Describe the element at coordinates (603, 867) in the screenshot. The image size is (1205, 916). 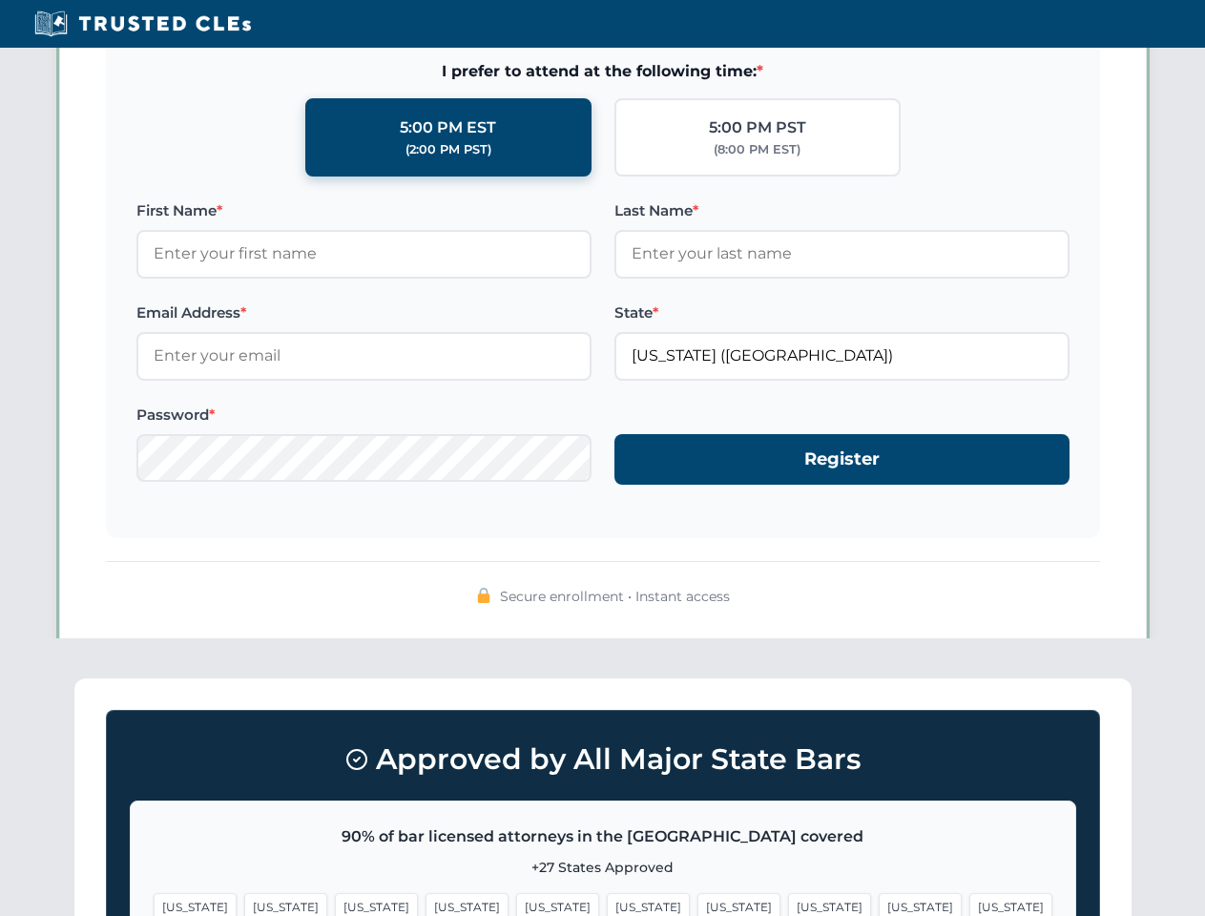
I see `p: +27 States Approved` at that location.